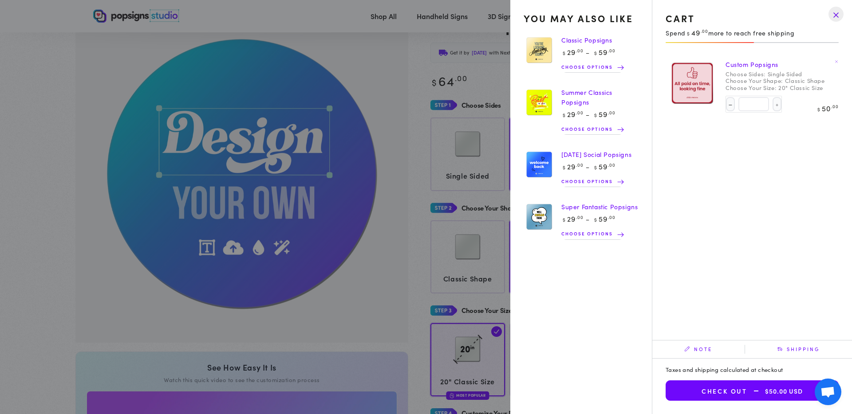 Image resolution: width=852 pixels, height=414 pixels. What do you see at coordinates (698, 350) in the screenshot?
I see `span: Note` at bounding box center [698, 350].